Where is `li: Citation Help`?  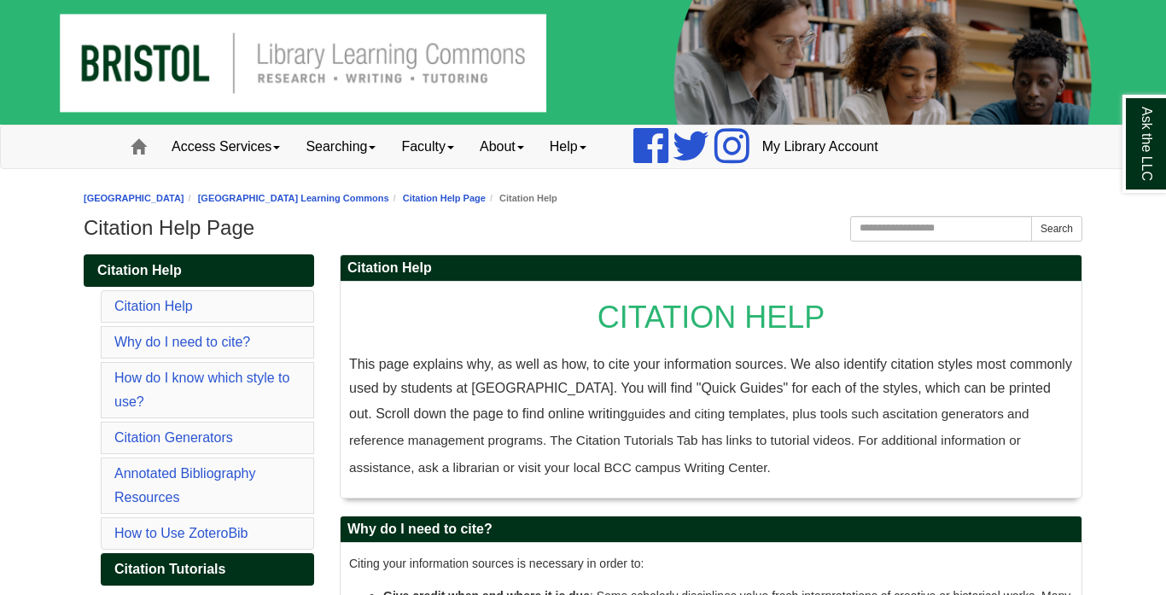 li: Citation Help is located at coordinates (522, 198).